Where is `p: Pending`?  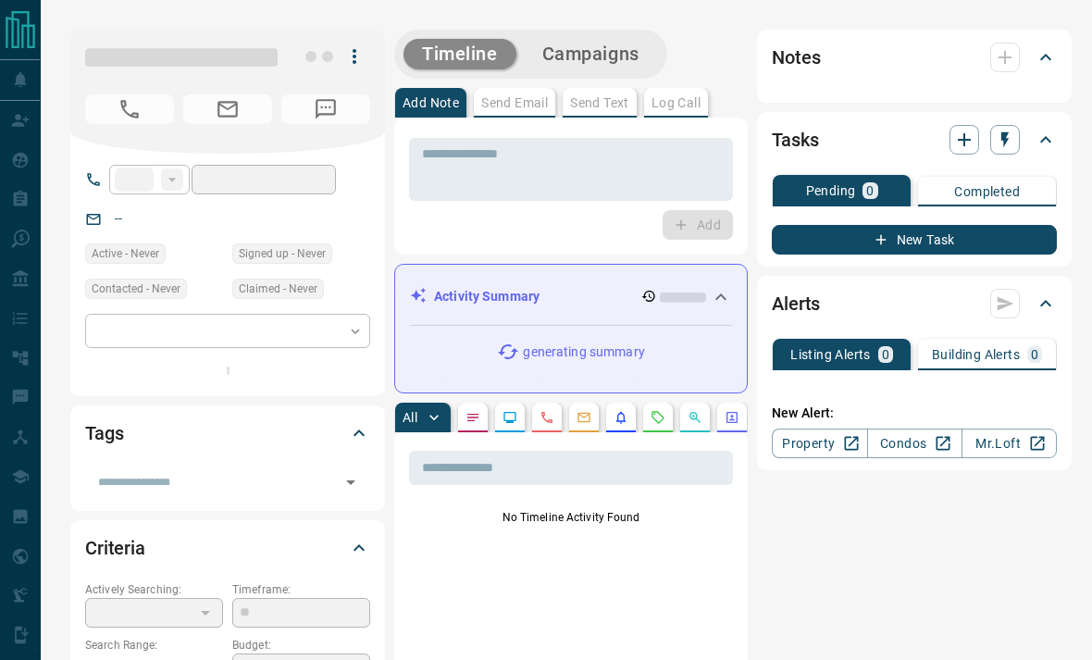
p: Pending is located at coordinates (831, 191).